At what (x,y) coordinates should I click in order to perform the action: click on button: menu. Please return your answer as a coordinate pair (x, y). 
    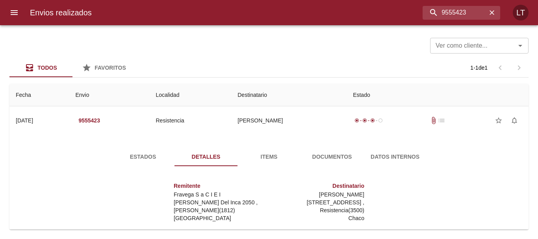
    Looking at the image, I should click on (14, 13).